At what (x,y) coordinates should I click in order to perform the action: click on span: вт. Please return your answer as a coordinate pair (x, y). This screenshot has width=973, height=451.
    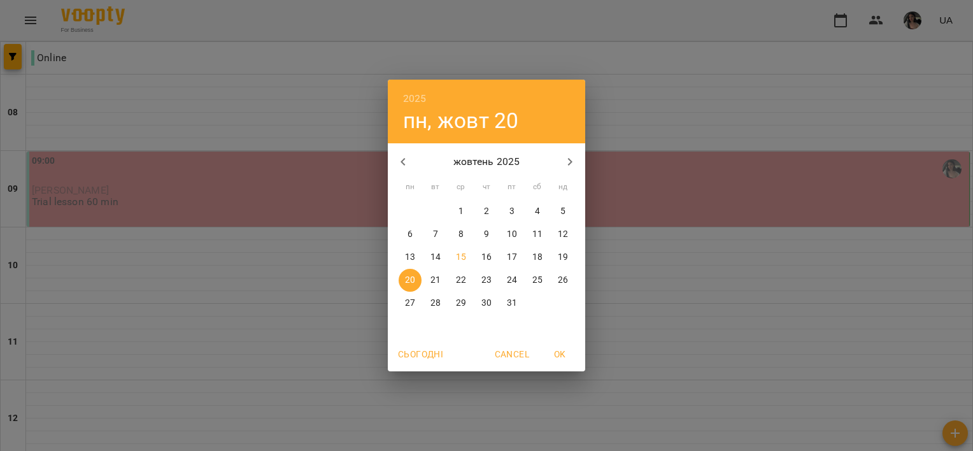
    Looking at the image, I should click on (436, 187).